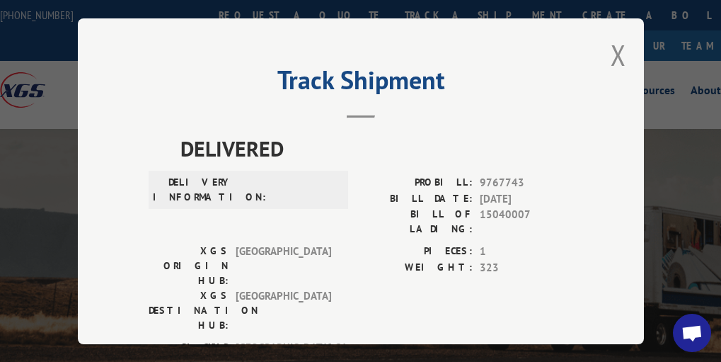 The image size is (721, 362). Describe the element at coordinates (417, 198) in the screenshot. I see `label: BILL DATE:` at that location.